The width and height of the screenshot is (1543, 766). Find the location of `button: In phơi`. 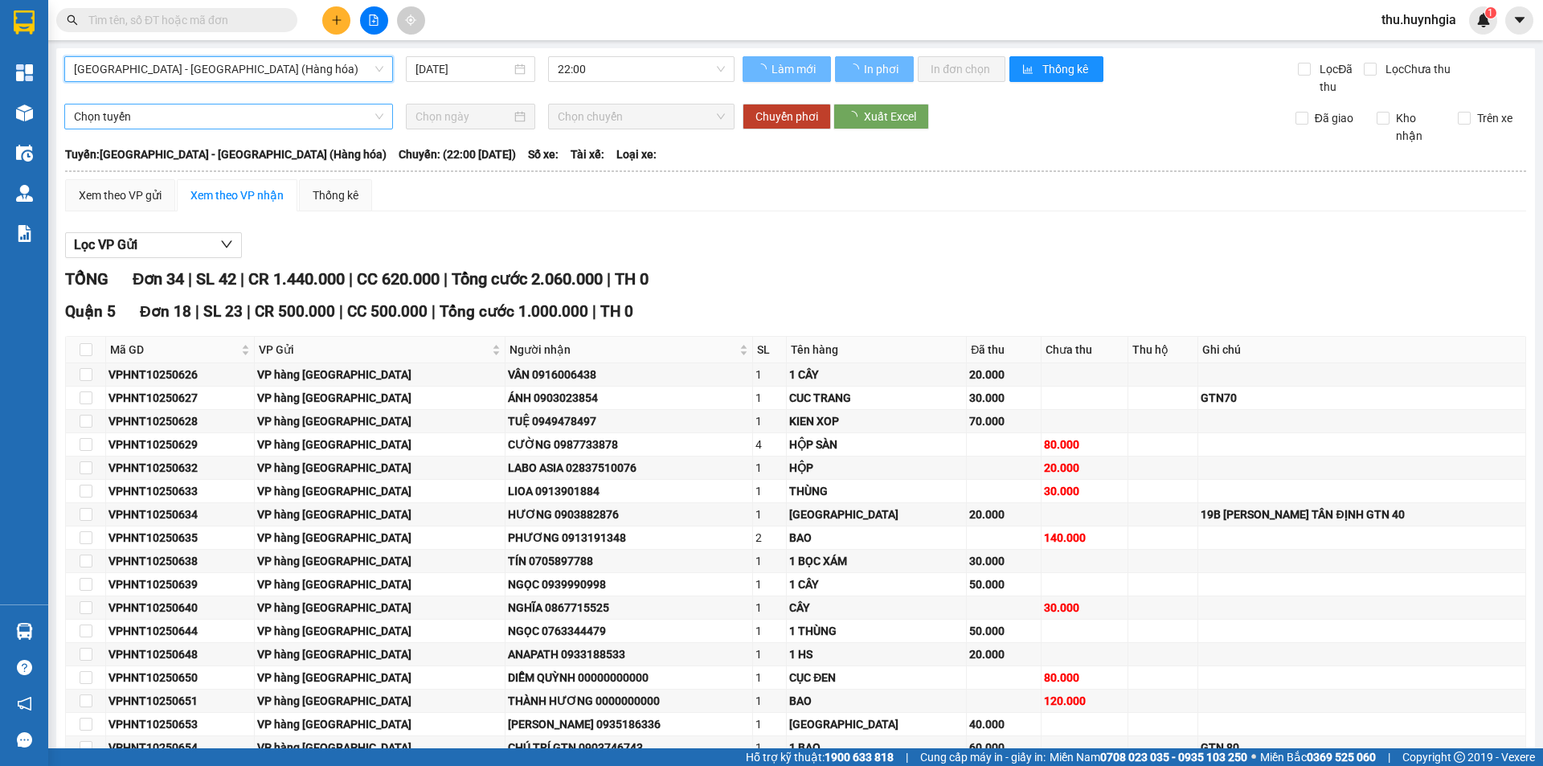

button: In phơi is located at coordinates (874, 69).